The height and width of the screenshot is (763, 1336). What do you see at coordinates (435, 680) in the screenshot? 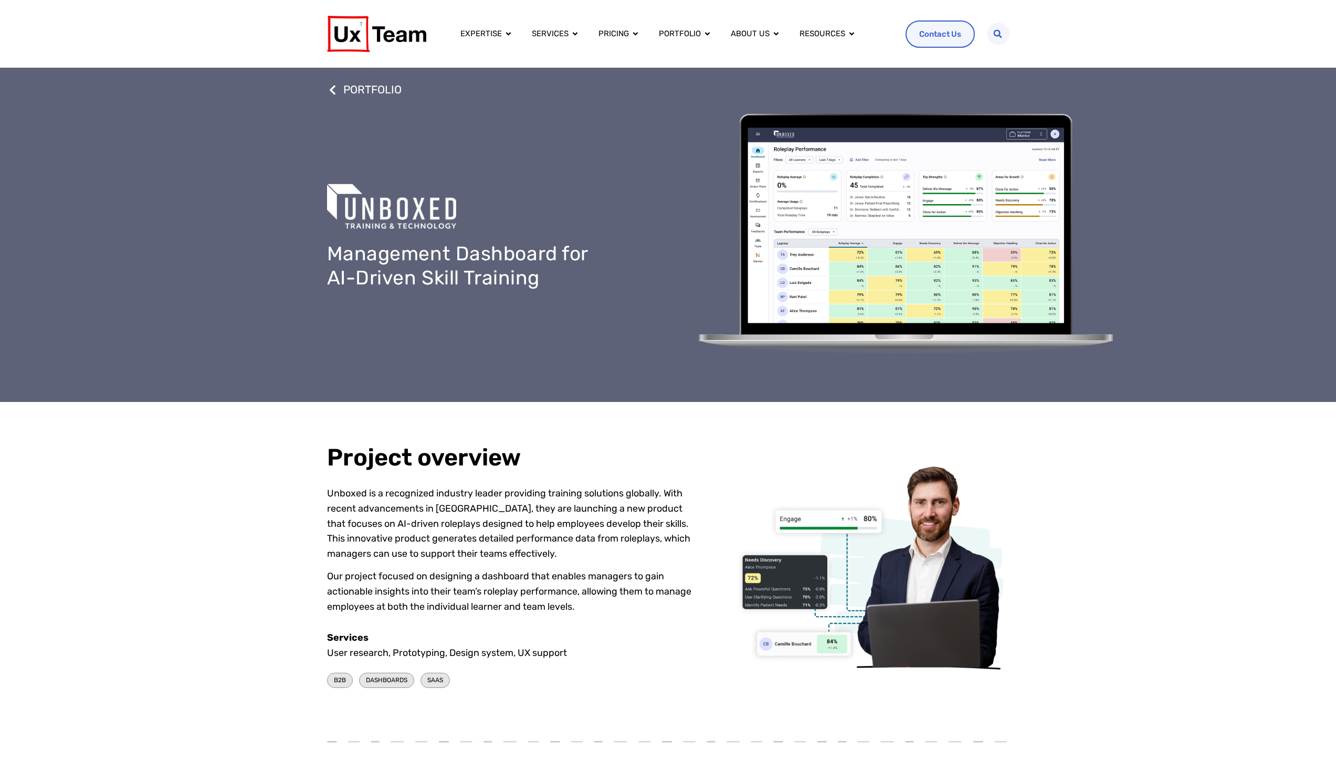
I see `a: SaaS` at bounding box center [435, 680].